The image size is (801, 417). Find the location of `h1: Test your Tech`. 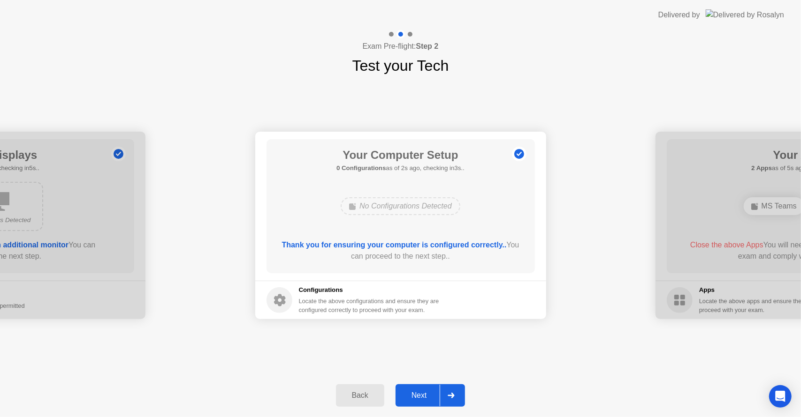

h1: Test your Tech is located at coordinates (401, 66).